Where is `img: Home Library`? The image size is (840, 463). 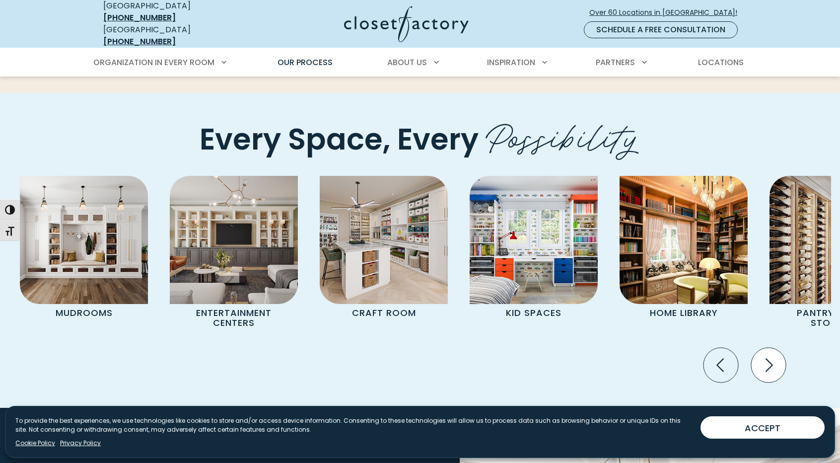 img: Home Library is located at coordinates (684, 240).